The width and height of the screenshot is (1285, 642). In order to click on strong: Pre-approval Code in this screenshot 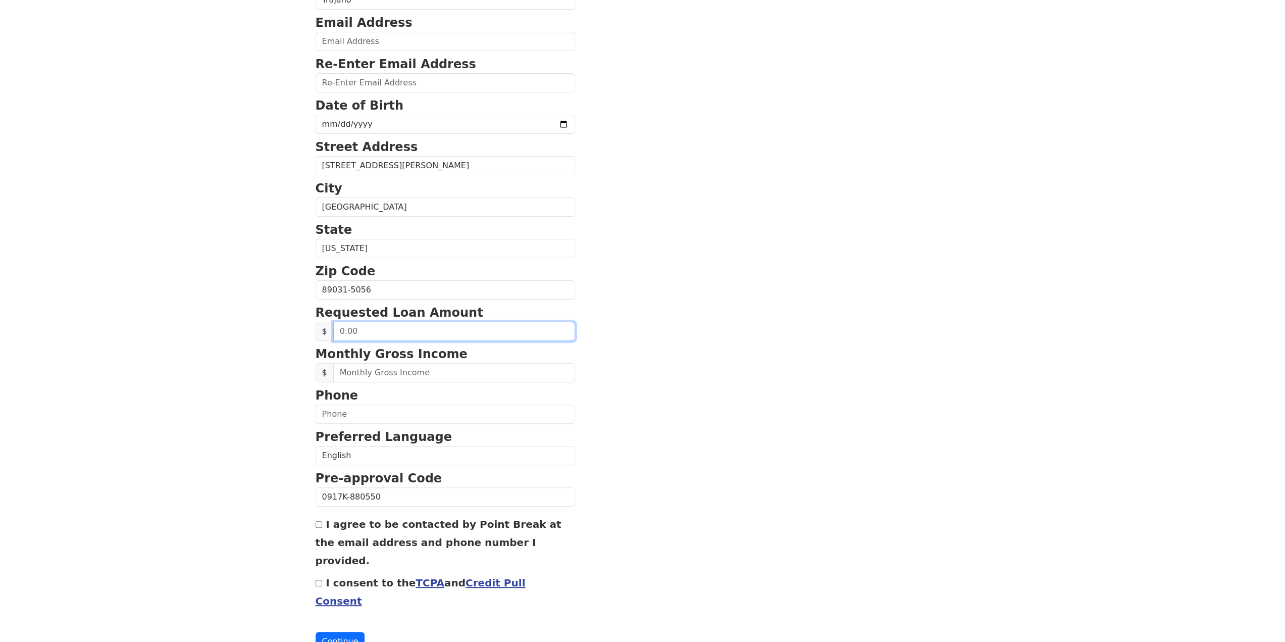, I will do `click(379, 478)`.